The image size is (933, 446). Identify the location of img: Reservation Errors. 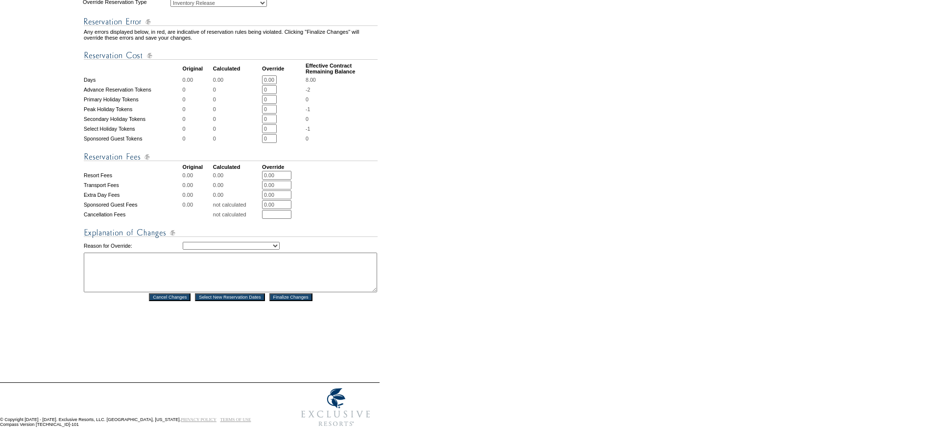
(231, 22).